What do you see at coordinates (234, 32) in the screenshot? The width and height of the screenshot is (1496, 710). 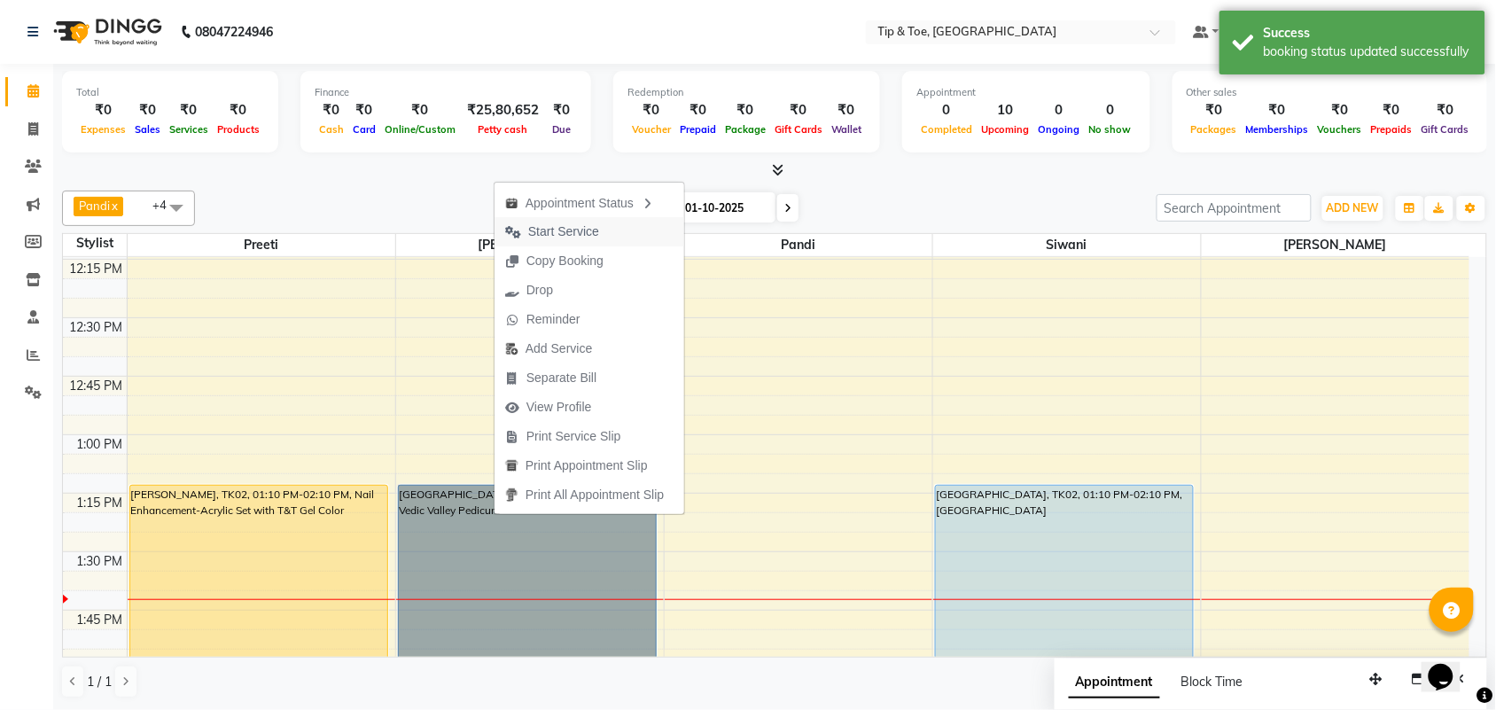 I see `b: 08047224946` at bounding box center [234, 32].